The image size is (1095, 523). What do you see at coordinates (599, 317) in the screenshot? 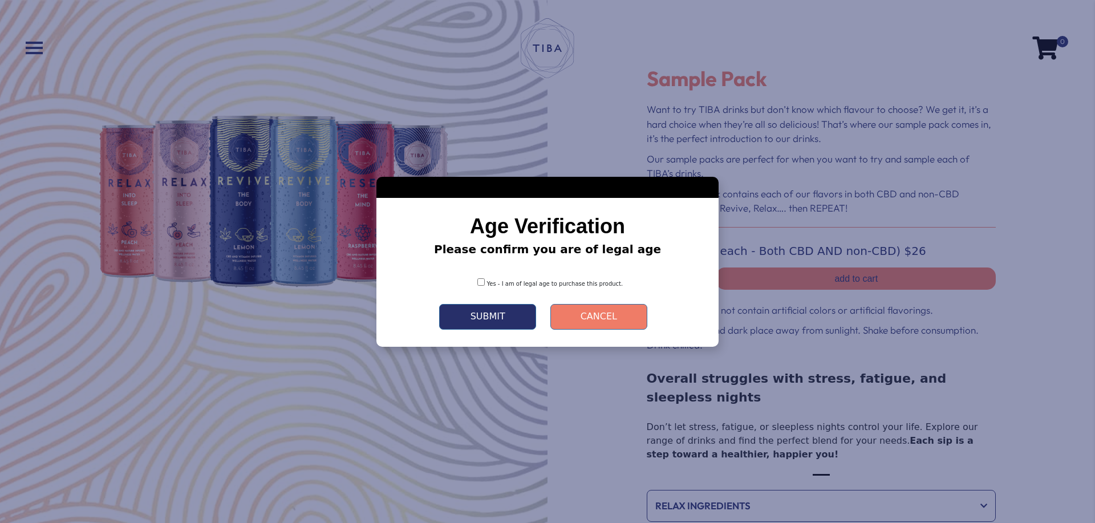
I see `button: Cancel` at bounding box center [599, 317].